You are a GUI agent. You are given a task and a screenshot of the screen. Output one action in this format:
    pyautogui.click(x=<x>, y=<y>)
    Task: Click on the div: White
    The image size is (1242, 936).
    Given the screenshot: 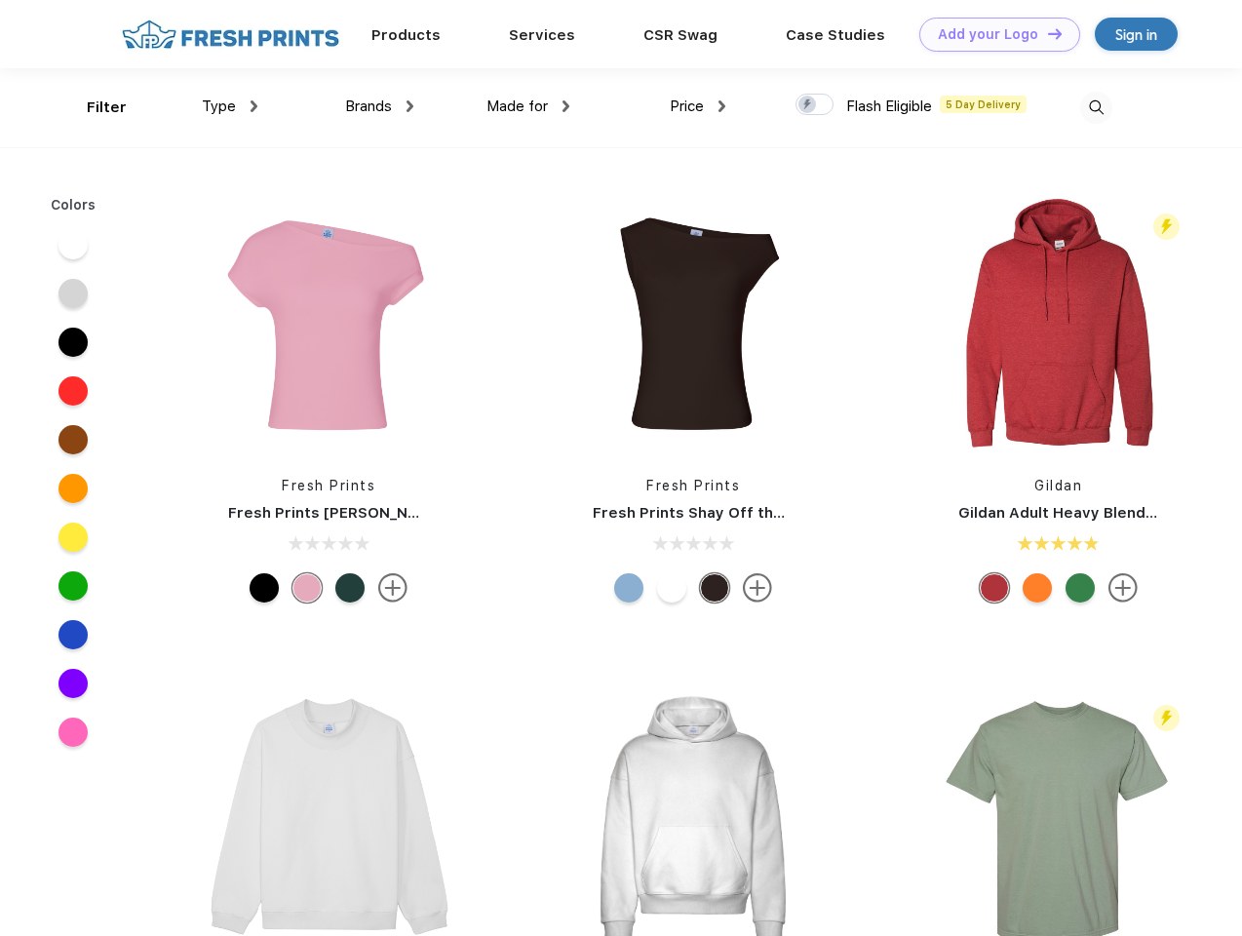 What is the action you would take?
    pyautogui.click(x=672, y=588)
    